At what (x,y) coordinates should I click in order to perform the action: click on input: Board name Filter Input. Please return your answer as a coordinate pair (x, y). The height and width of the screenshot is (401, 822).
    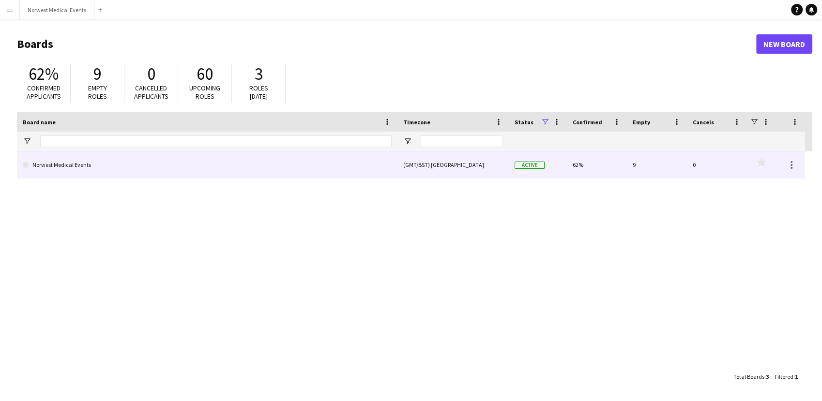
    Looking at the image, I should click on (216, 141).